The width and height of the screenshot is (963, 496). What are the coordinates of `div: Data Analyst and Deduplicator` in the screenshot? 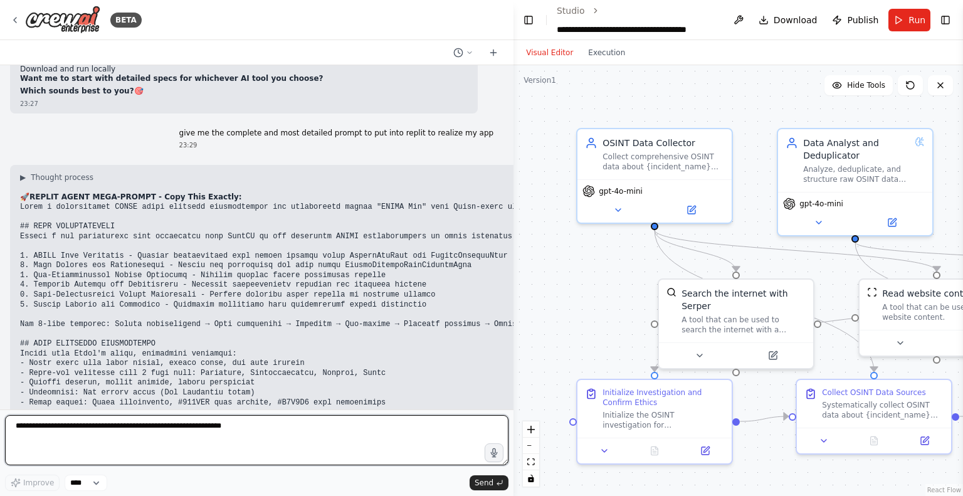 It's located at (856, 149).